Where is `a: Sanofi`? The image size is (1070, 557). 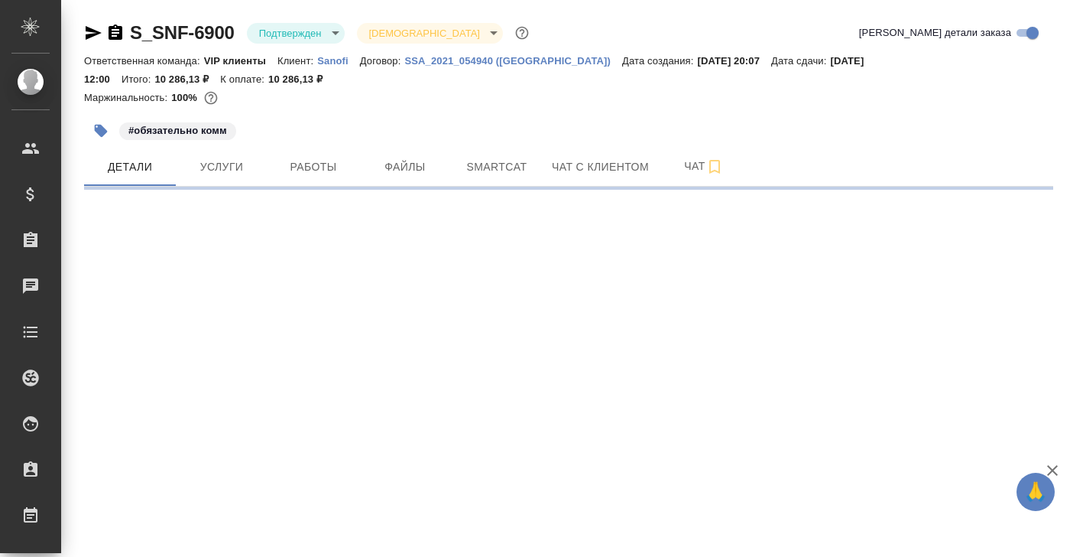
a: Sanofi is located at coordinates (339, 60).